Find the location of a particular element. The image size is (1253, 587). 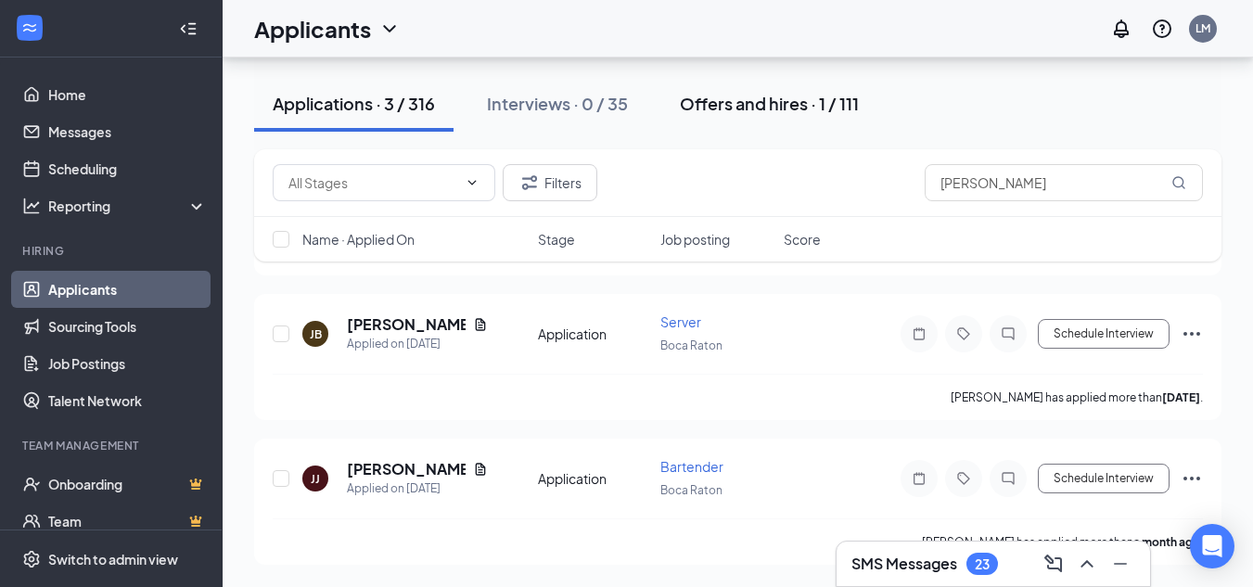

button: ChevronUp is located at coordinates (1087, 564).